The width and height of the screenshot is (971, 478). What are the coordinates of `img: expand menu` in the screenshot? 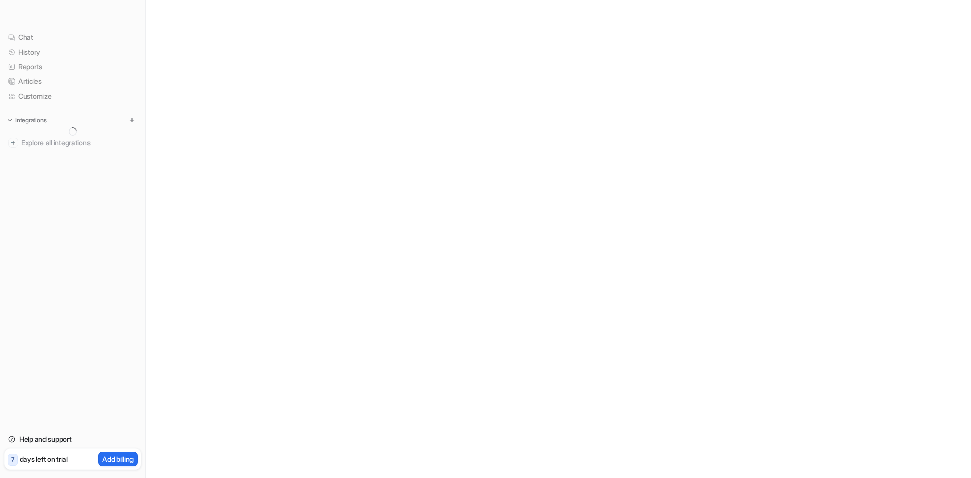 It's located at (10, 120).